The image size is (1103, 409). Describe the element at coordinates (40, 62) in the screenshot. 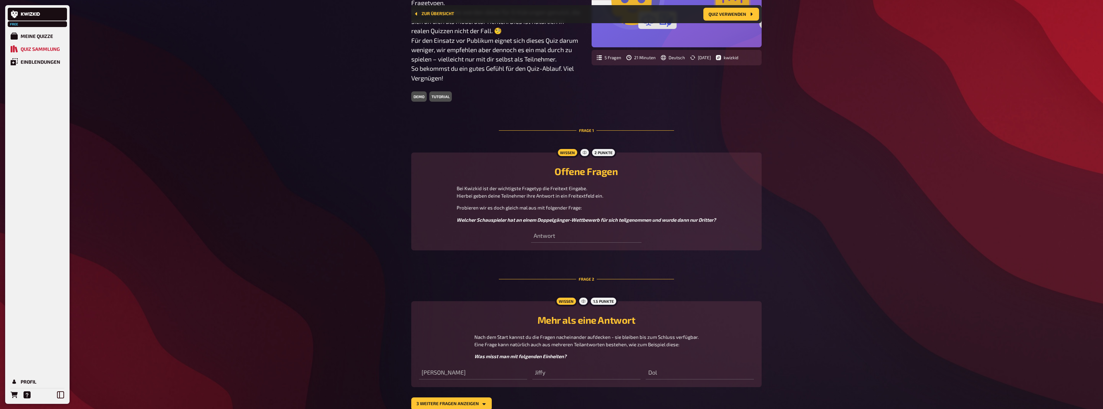

I see `div: Einblendungen` at that location.